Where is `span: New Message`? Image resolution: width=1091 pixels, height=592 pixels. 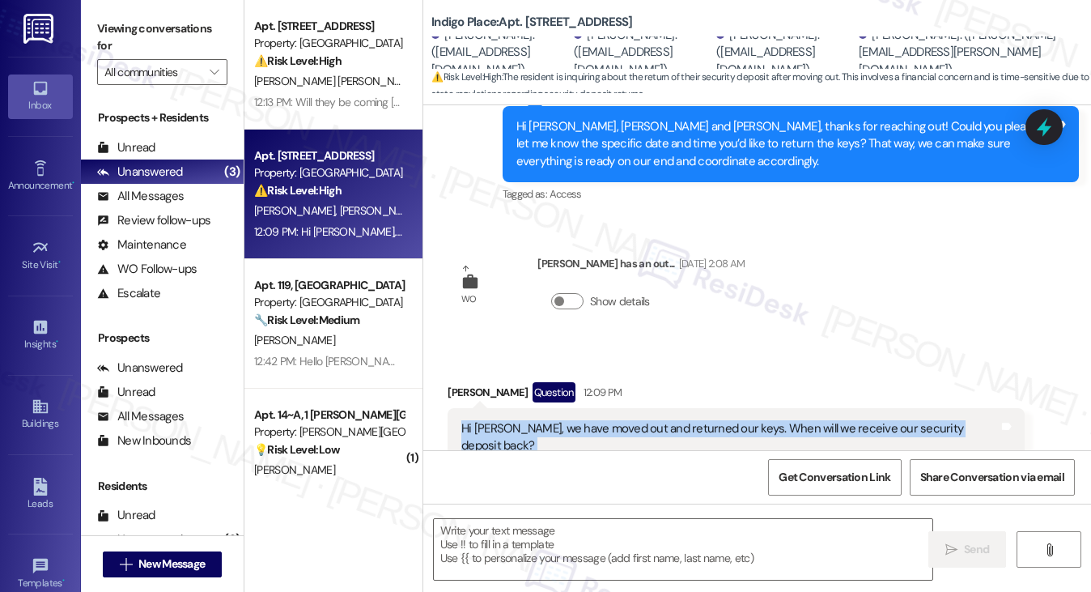
span: New Message is located at coordinates (172, 563).